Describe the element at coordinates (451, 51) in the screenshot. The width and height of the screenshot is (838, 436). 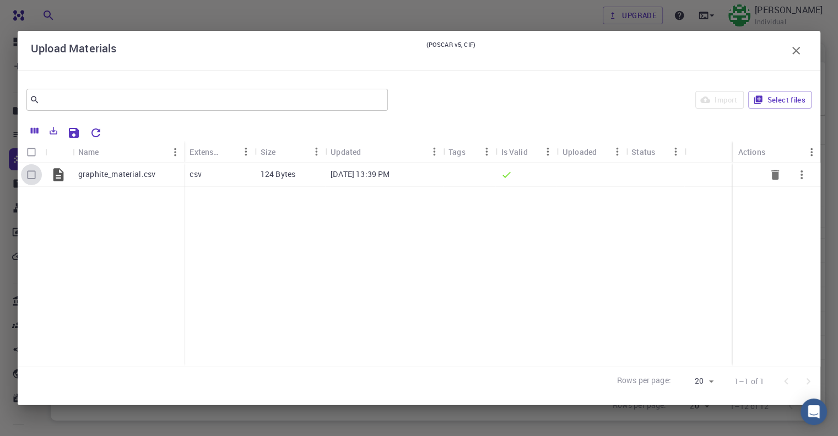
I see `small: (POSCAR v5, CIF)` at that location.